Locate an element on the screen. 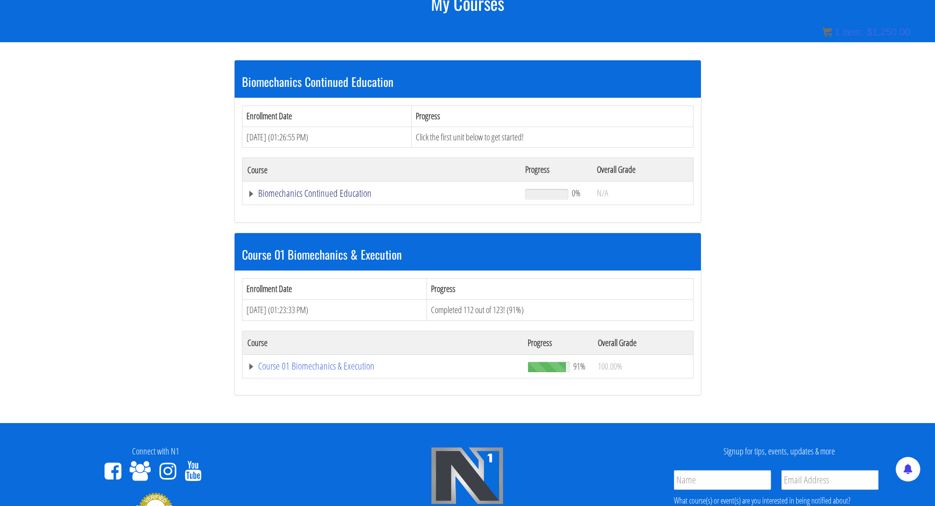 The image size is (935, 506). a: Biomechanics Continued Education is located at coordinates (381, 193).